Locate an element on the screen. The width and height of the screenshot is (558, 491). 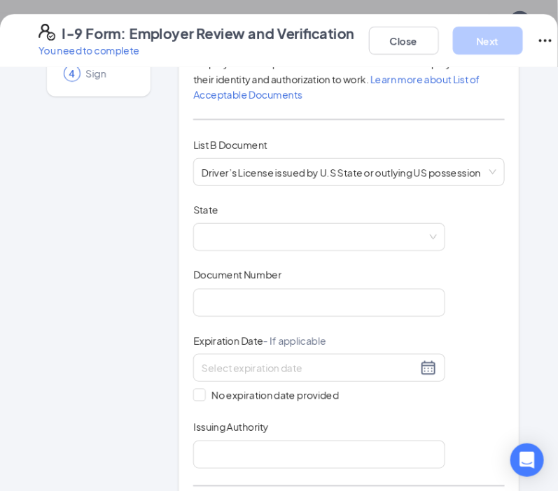
svg: Ellipses is located at coordinates (545, 41).